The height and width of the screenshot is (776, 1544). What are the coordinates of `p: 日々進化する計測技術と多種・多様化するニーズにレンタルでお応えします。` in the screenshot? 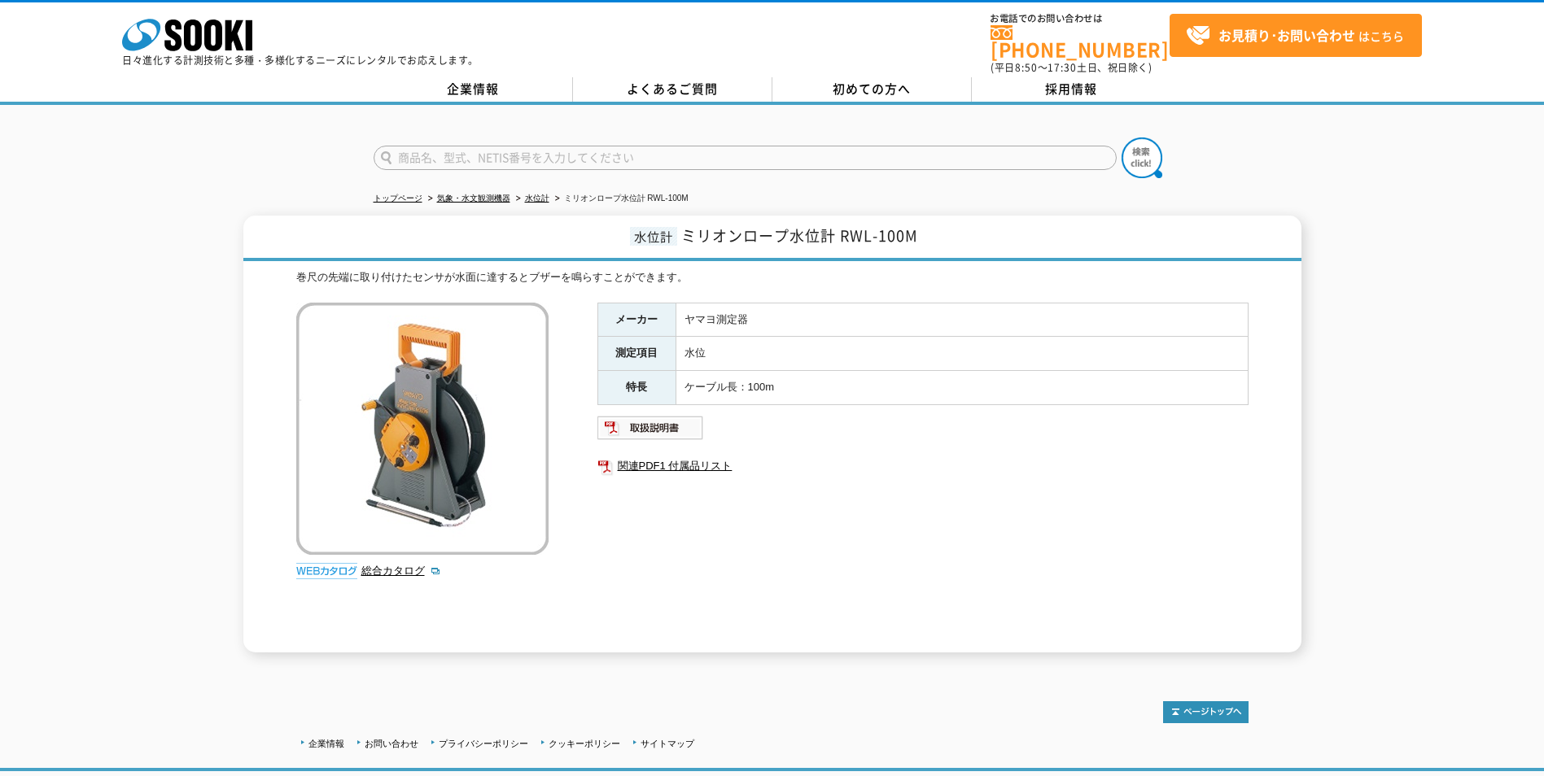 It's located at (300, 60).